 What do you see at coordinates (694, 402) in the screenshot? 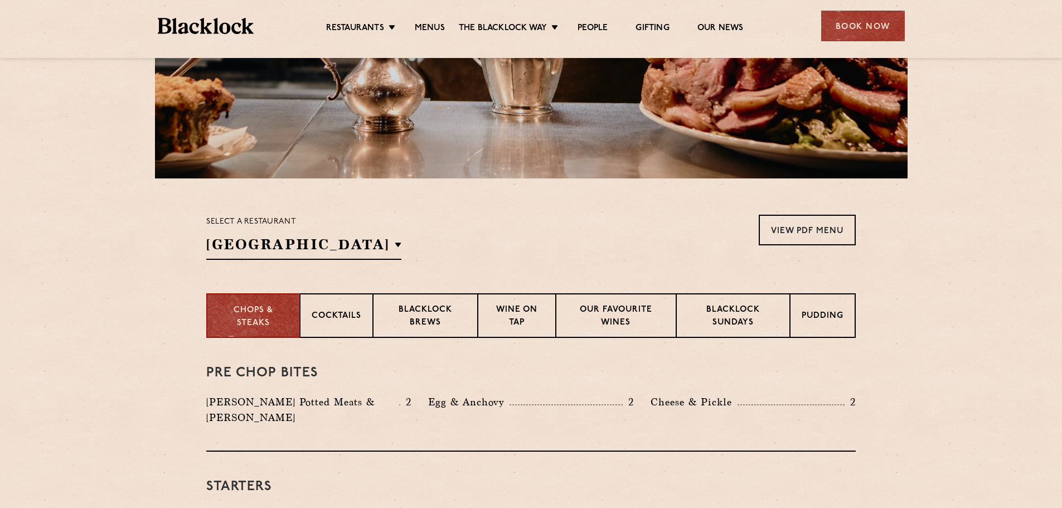
I see `p: Cheese & Pickle` at bounding box center [694, 402].